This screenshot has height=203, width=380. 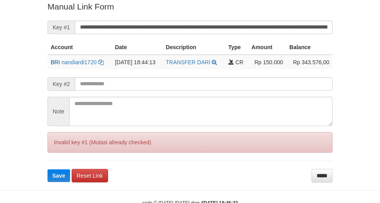 I want to click on span: Note, so click(x=58, y=111).